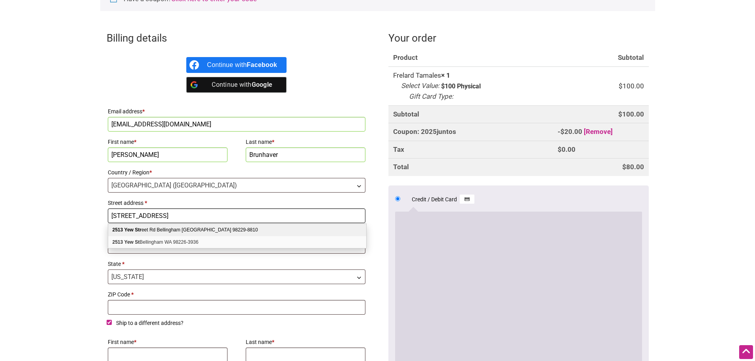 The height and width of the screenshot is (361, 755). What do you see at coordinates (236, 65) in the screenshot?
I see `a: Continue with <b>Facebook</b>` at bounding box center [236, 65].